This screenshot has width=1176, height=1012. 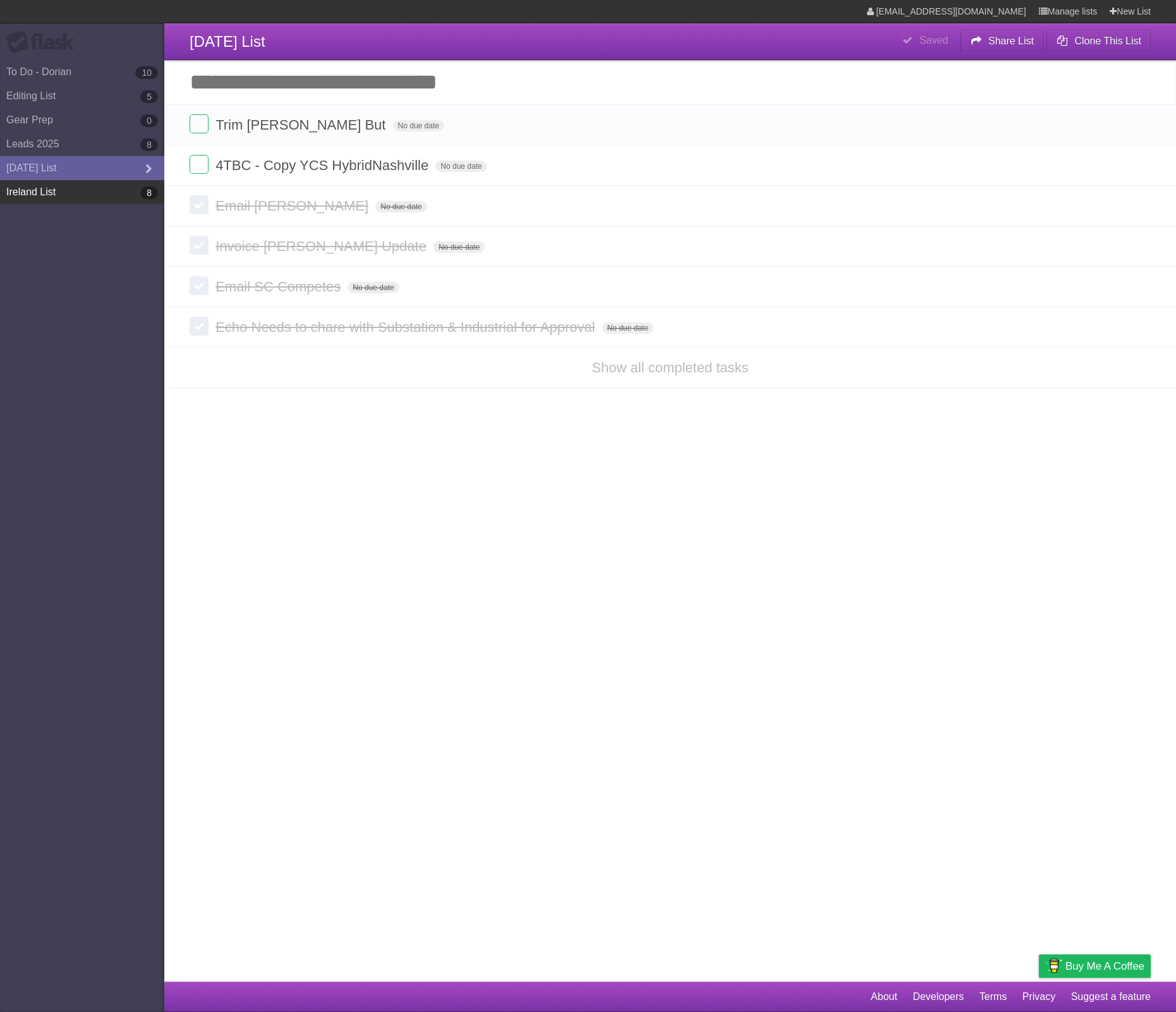 What do you see at coordinates (933, 40) in the screenshot?
I see `b: Saved` at bounding box center [933, 40].